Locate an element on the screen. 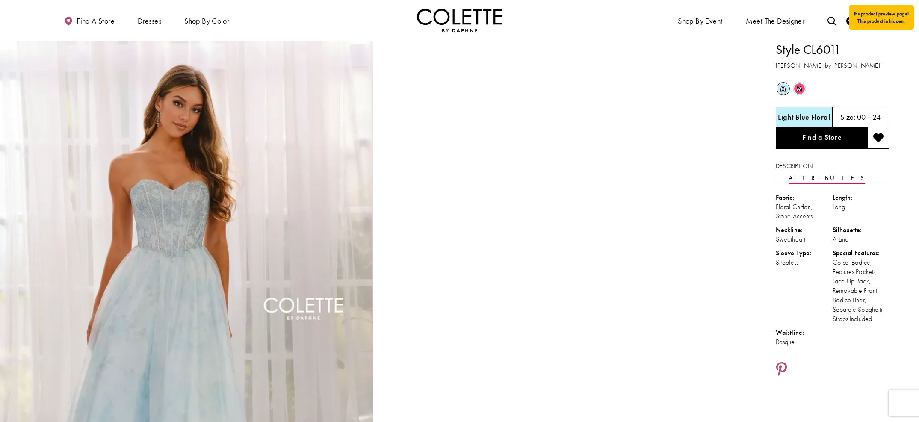  div: Fabric: is located at coordinates (804, 198).